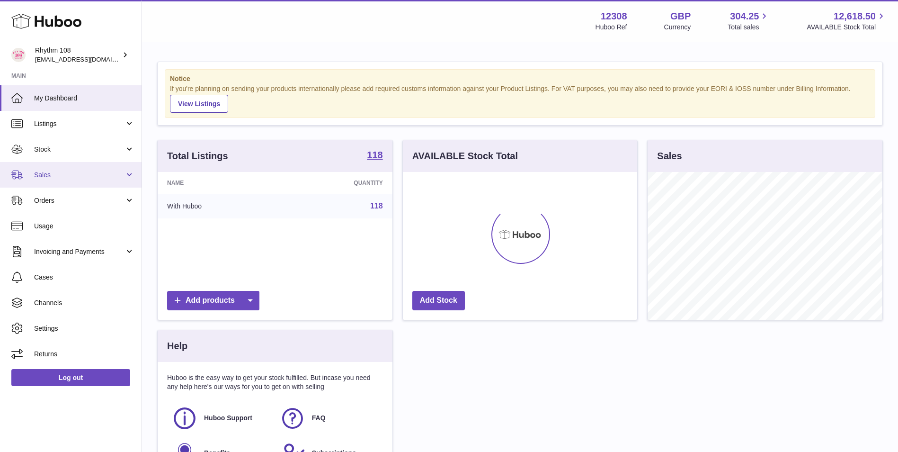 This screenshot has width=898, height=452. Describe the element at coordinates (18, 55) in the screenshot. I see `img: internalAdmin-12308@internal.huboo.com` at that location.